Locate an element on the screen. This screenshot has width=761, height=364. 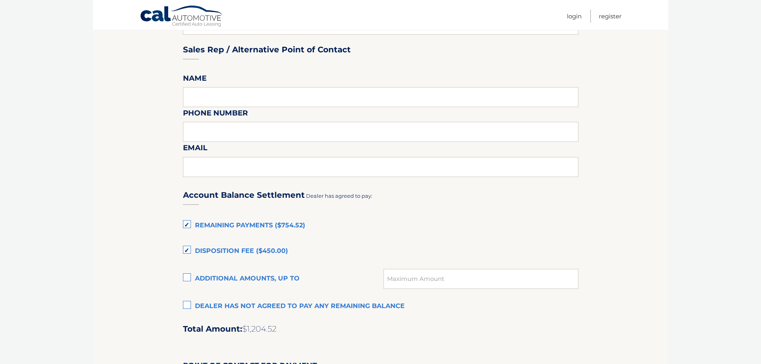
h3: Sales Rep / Alternative Point of Contact is located at coordinates (267, 50).